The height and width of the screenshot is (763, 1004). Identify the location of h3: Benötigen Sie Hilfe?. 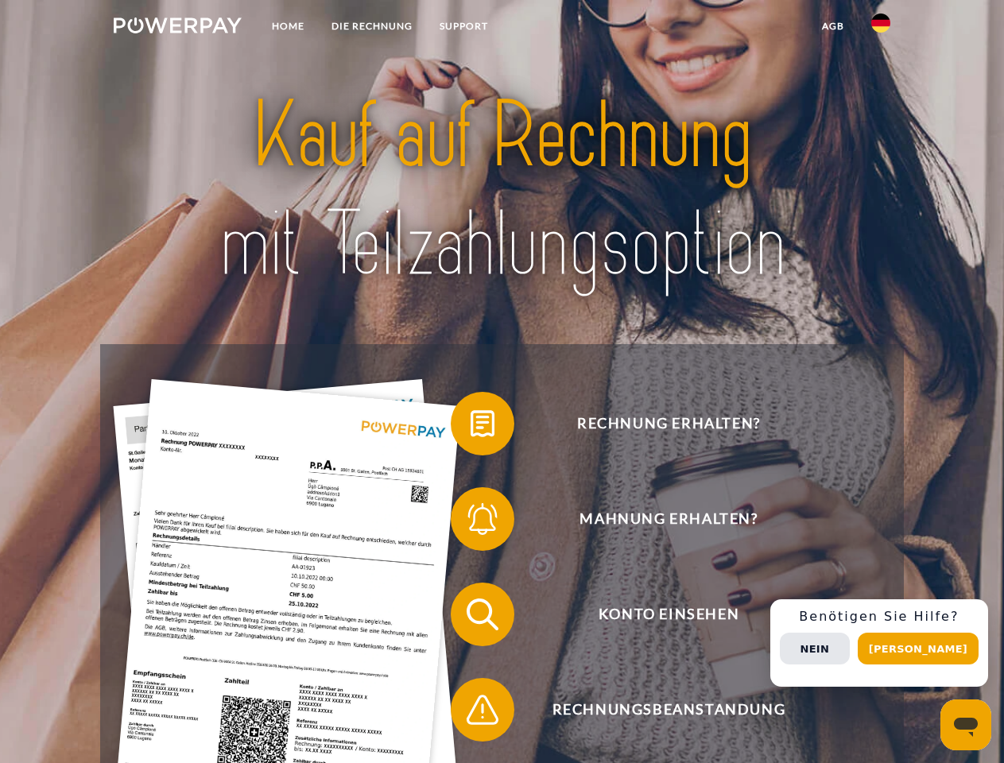
(879, 617).